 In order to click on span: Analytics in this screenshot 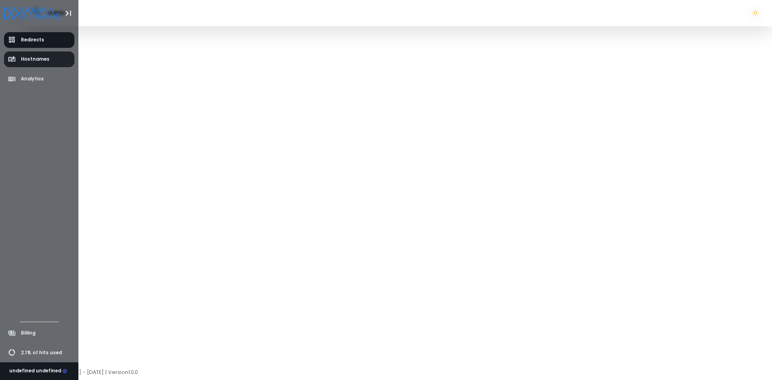, I will do `click(32, 79)`.